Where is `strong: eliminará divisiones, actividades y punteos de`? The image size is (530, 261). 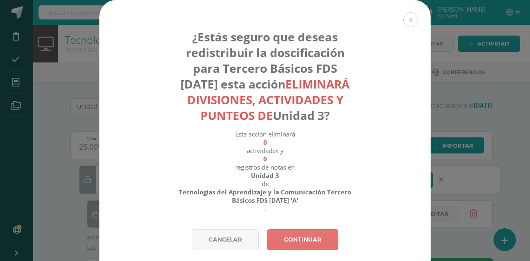
strong: eliminará divisiones, actividades y punteos de is located at coordinates (268, 100).